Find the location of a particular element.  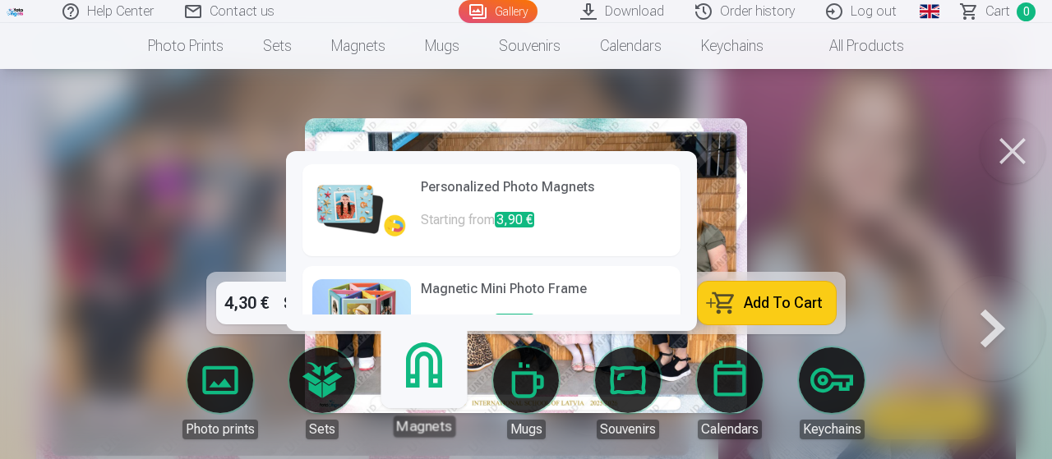

span: 4,90 € is located at coordinates (514, 321).